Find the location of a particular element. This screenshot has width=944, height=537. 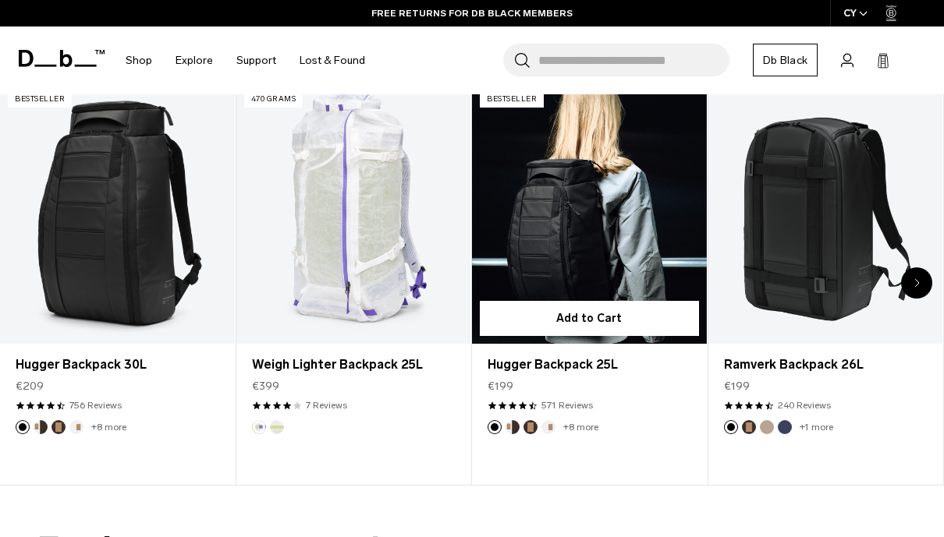

a: Db Black is located at coordinates (785, 60).